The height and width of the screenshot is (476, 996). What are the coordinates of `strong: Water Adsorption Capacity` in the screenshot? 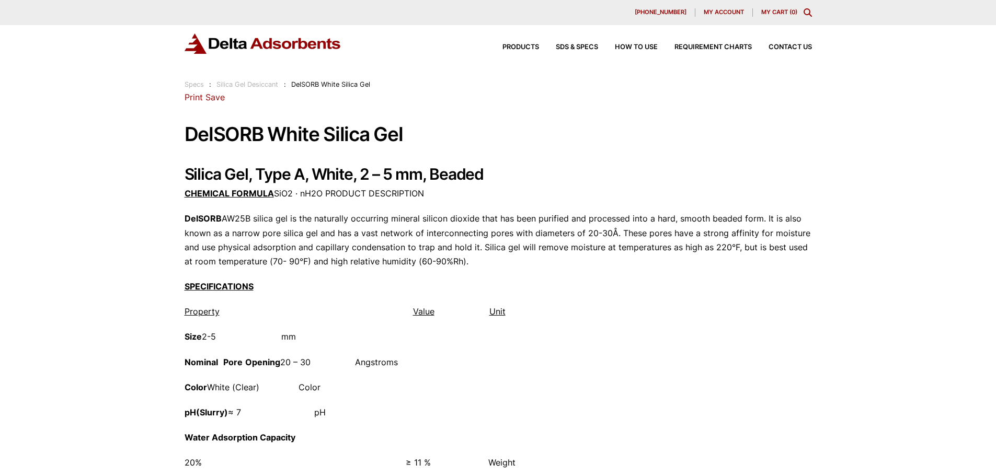 It's located at (240, 437).